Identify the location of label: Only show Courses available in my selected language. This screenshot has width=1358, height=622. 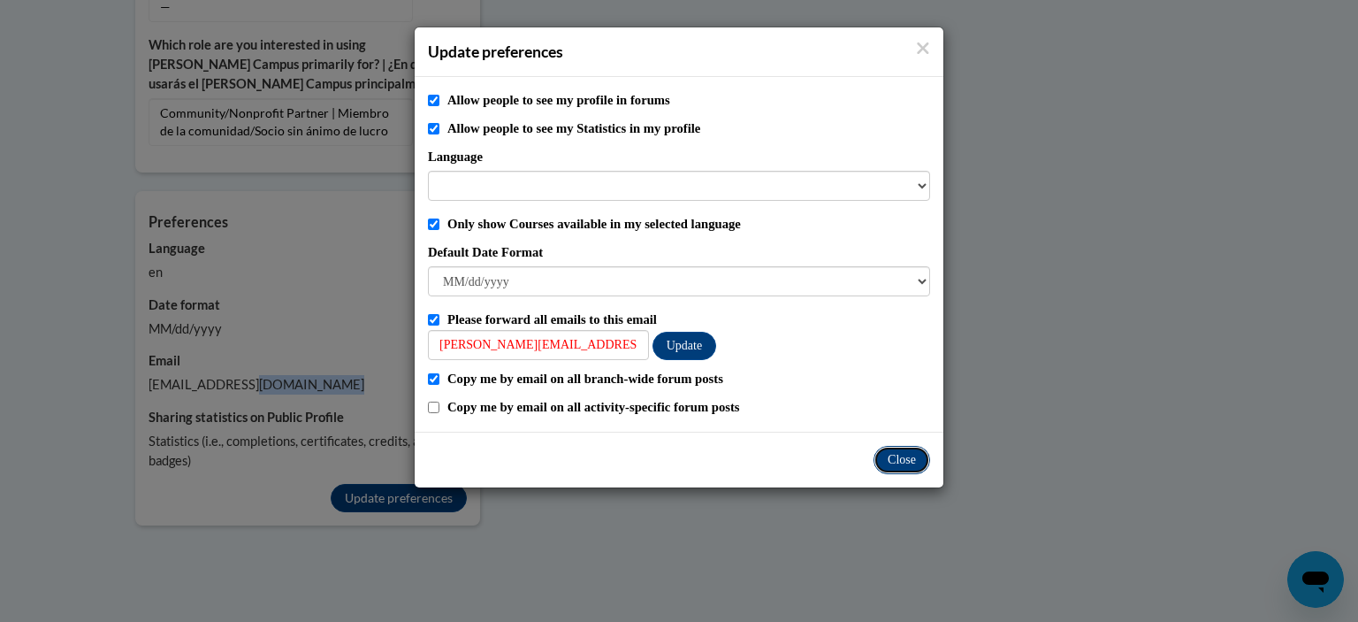
(689, 224).